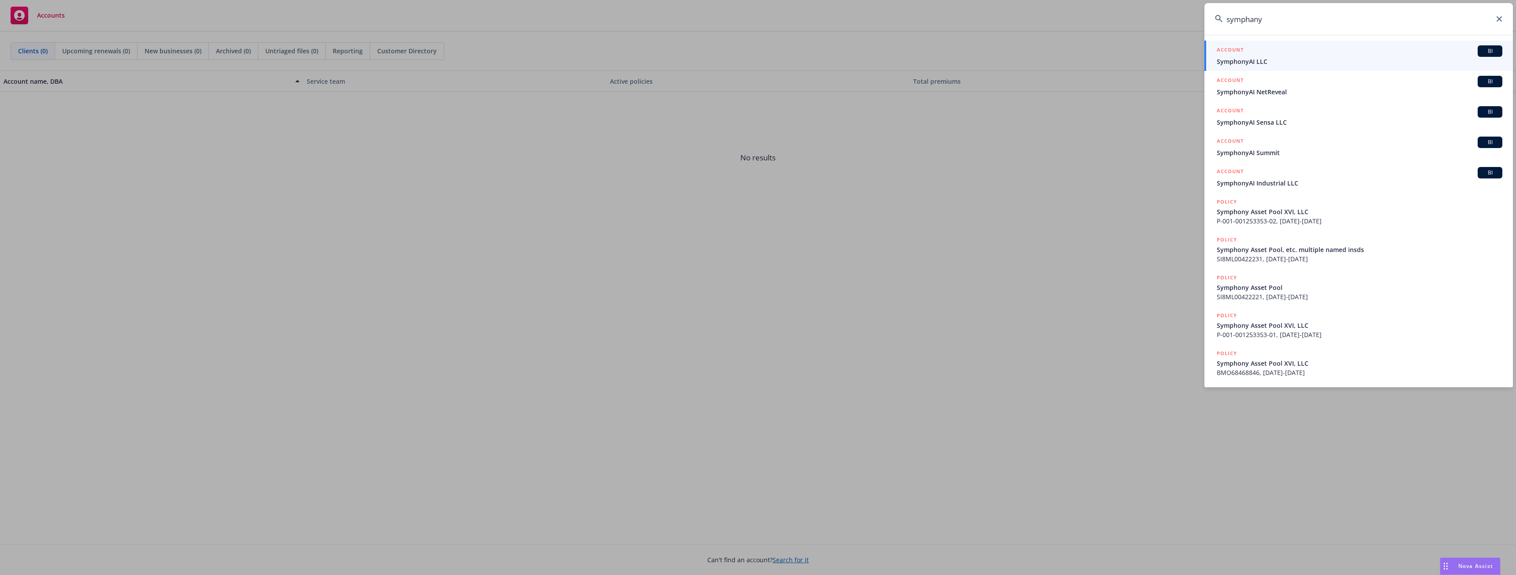  Describe the element at coordinates (1359, 147) in the screenshot. I see `a: ACCOUNTBISymphonyAI Summit` at that location.